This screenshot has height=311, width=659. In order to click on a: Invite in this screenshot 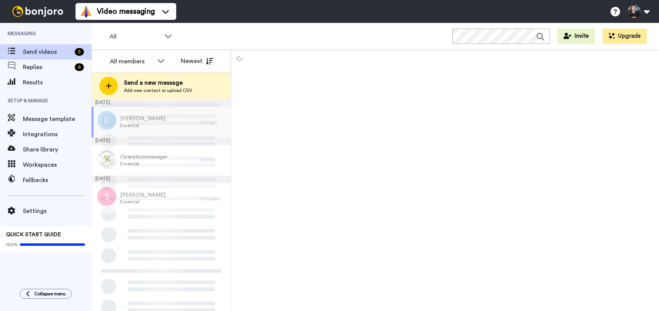, I will do `click(576, 36)`.